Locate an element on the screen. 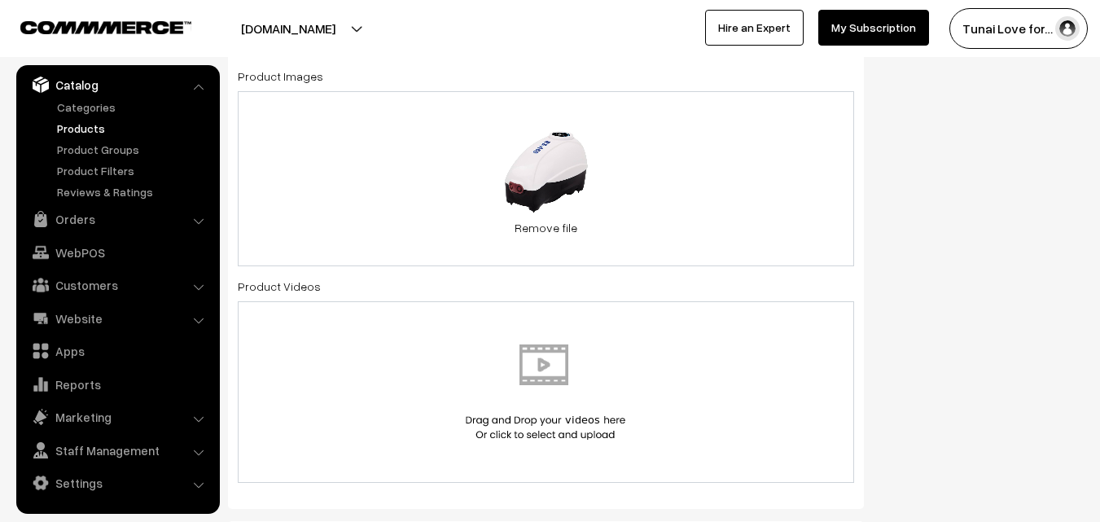 This screenshot has width=1100, height=522. a: My Subscription is located at coordinates (874, 28).